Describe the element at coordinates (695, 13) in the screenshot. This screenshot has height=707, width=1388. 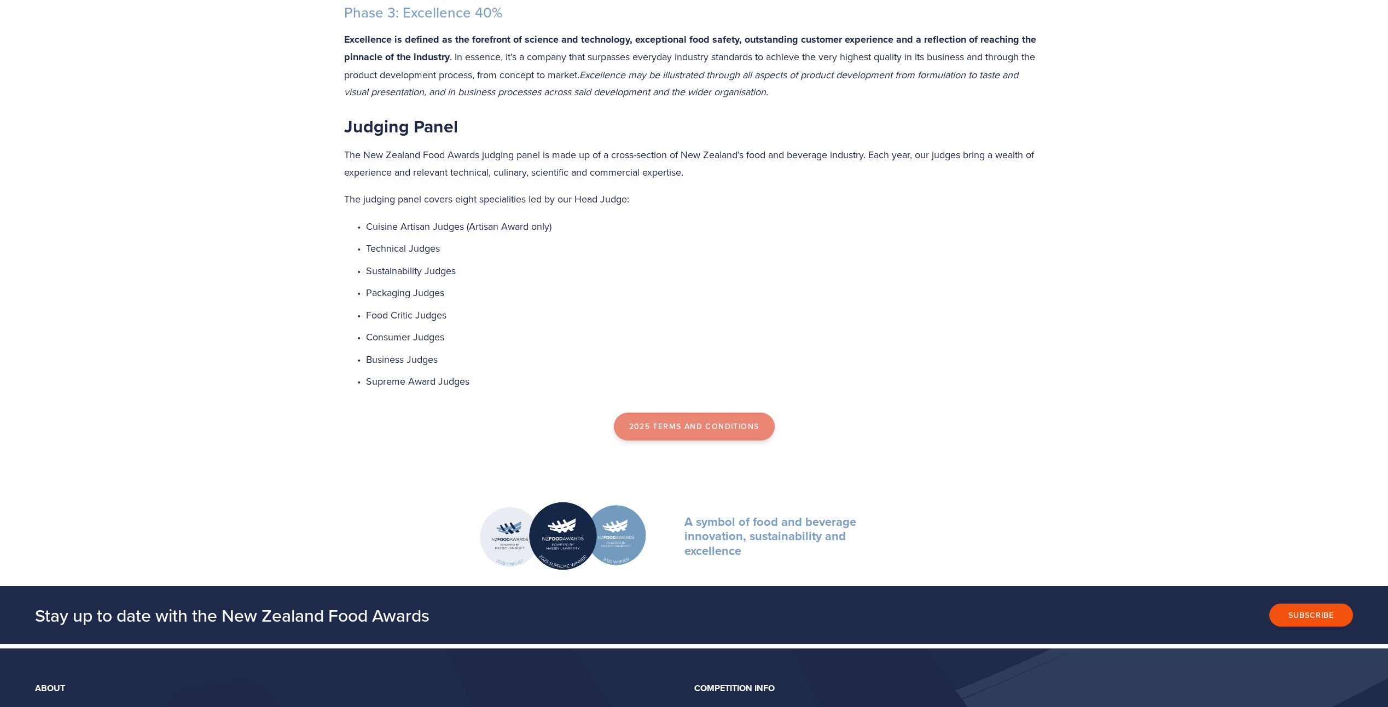
I see `h3: Phase 3: Excellence 40%` at that location.